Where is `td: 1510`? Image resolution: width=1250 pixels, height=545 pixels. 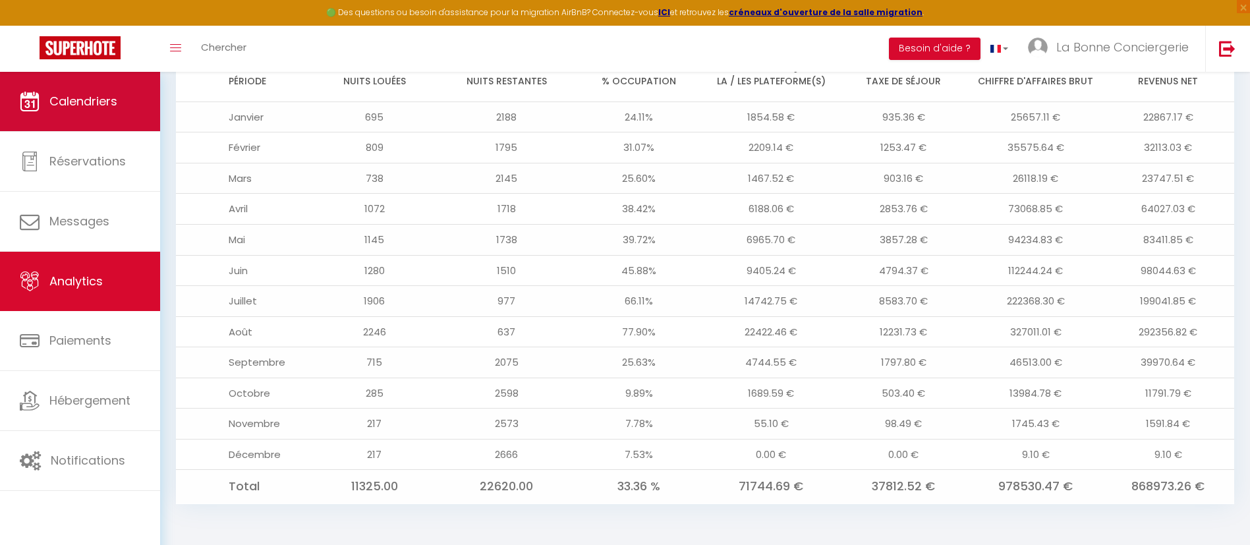 td: 1510 is located at coordinates (507, 270).